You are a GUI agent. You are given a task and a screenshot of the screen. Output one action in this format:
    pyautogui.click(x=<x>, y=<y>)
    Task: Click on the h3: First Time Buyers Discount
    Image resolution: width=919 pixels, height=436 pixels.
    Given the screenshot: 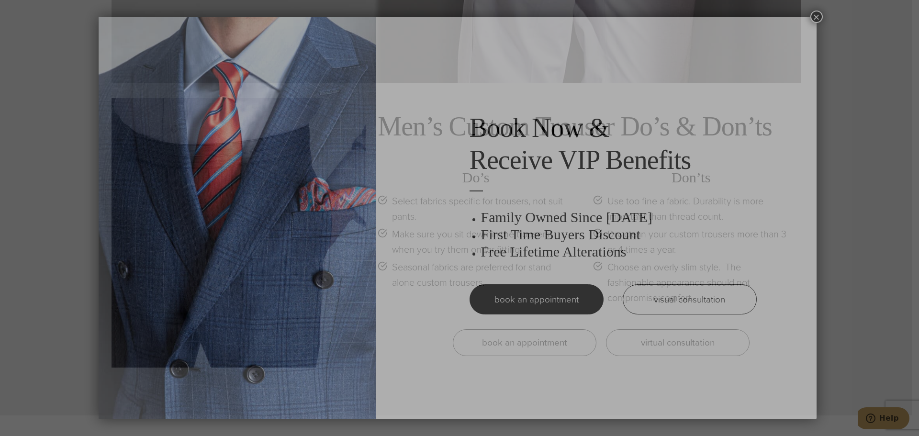 What is the action you would take?
    pyautogui.click(x=619, y=235)
    